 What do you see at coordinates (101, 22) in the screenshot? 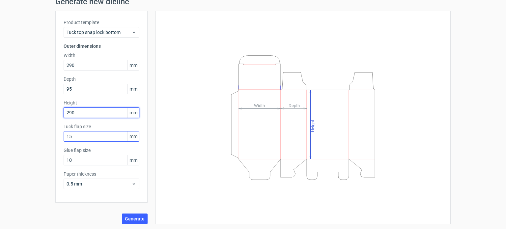
I see `label: Product template` at bounding box center [101, 22].